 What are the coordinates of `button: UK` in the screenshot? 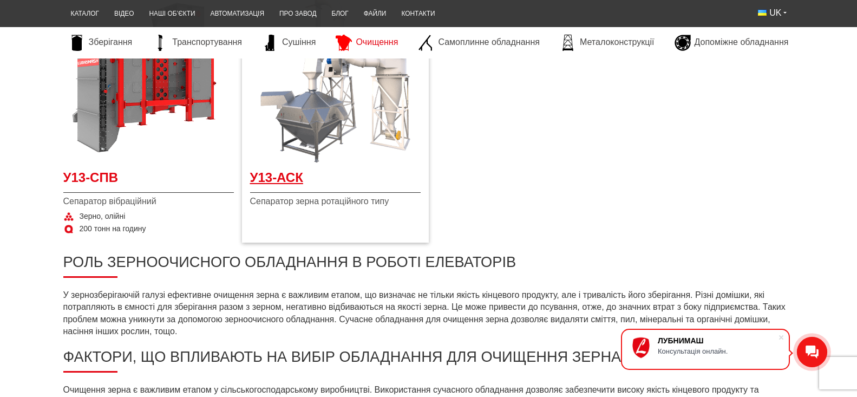 It's located at (772, 13).